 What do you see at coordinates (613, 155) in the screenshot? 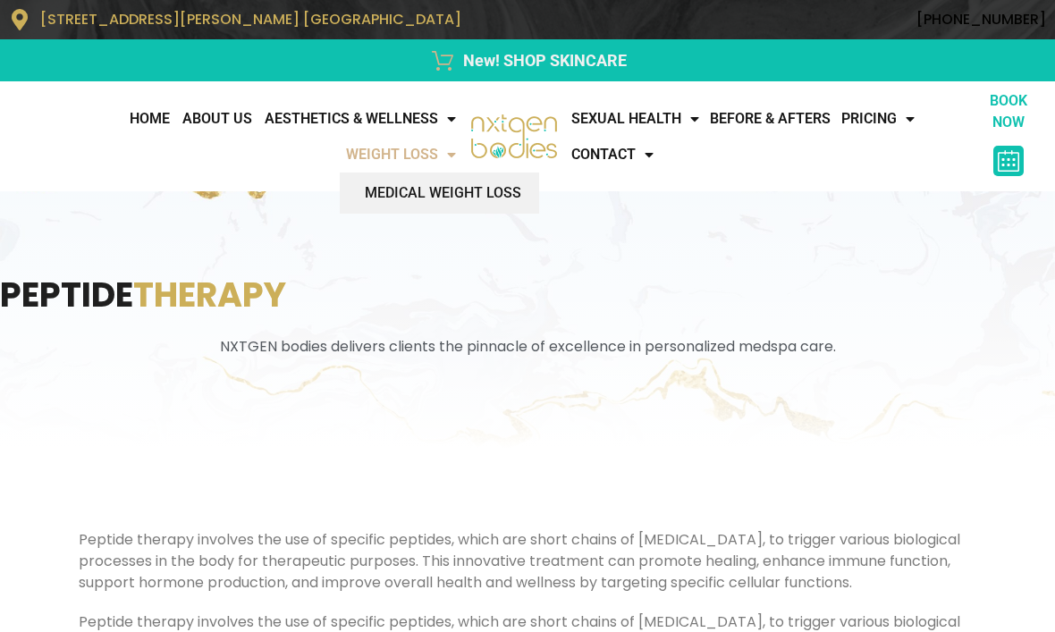
I see `a: CONTACT` at bounding box center [613, 155].